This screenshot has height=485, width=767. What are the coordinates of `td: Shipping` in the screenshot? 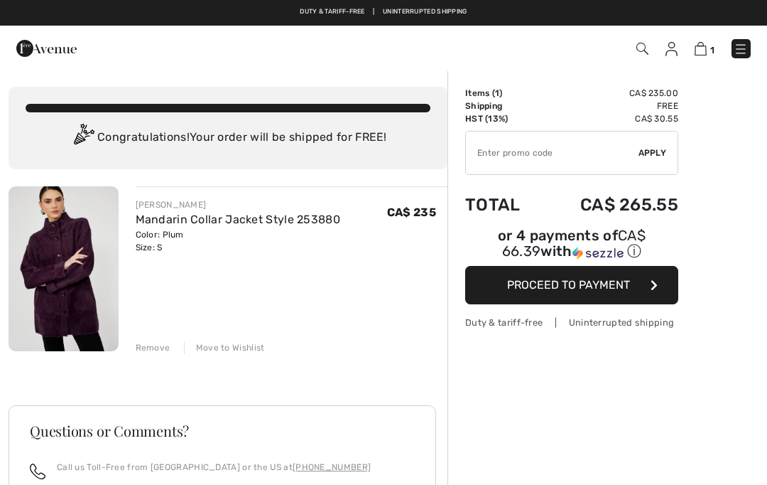 It's located at (504, 106).